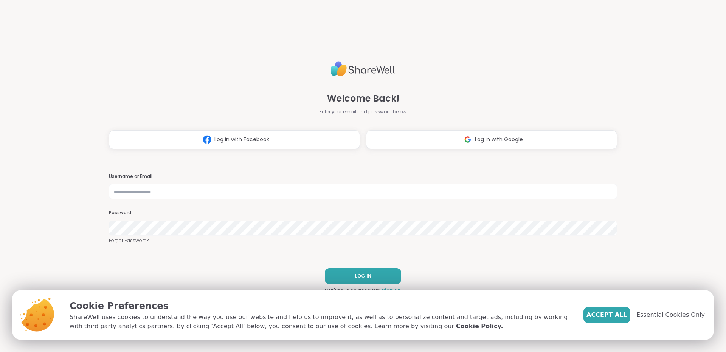 Image resolution: width=726 pixels, height=352 pixels. What do you see at coordinates (320, 306) in the screenshot?
I see `p: Cookie Preferences` at bounding box center [320, 306].